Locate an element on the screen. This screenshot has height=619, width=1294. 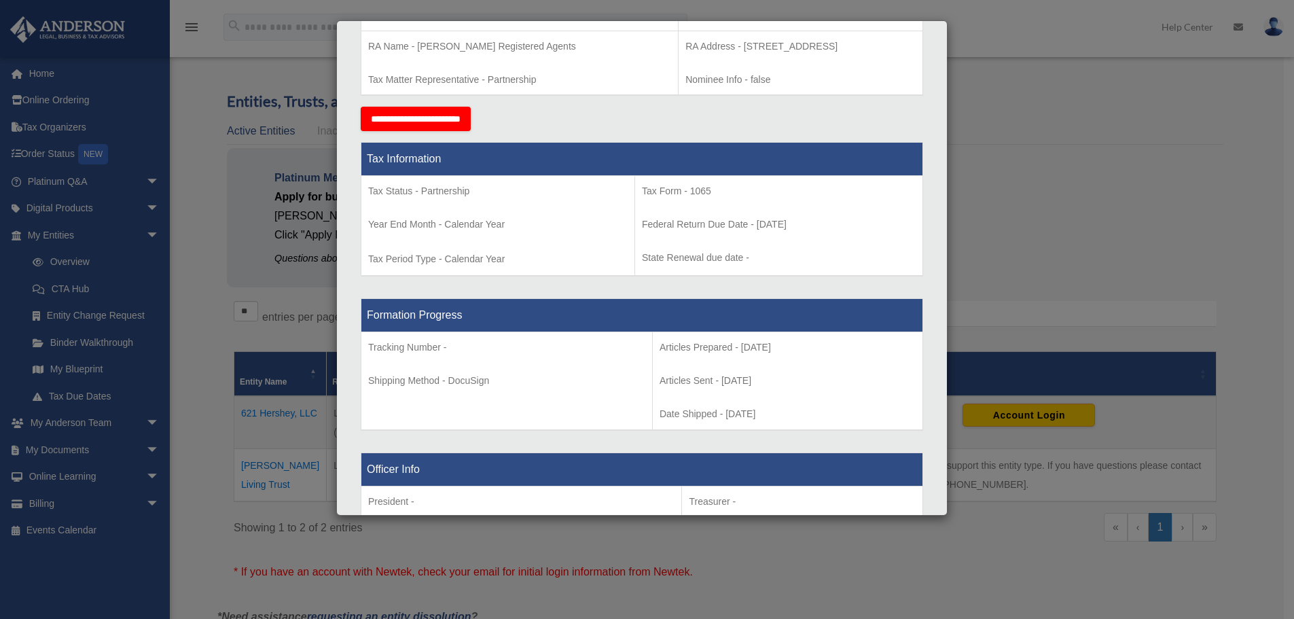
p: Tax Form - 1065 is located at coordinates (779, 191).